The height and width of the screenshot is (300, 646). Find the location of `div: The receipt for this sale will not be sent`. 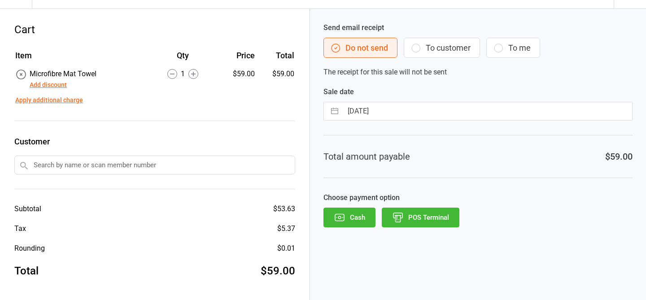

div: The receipt for this sale will not be sent is located at coordinates (478, 50).